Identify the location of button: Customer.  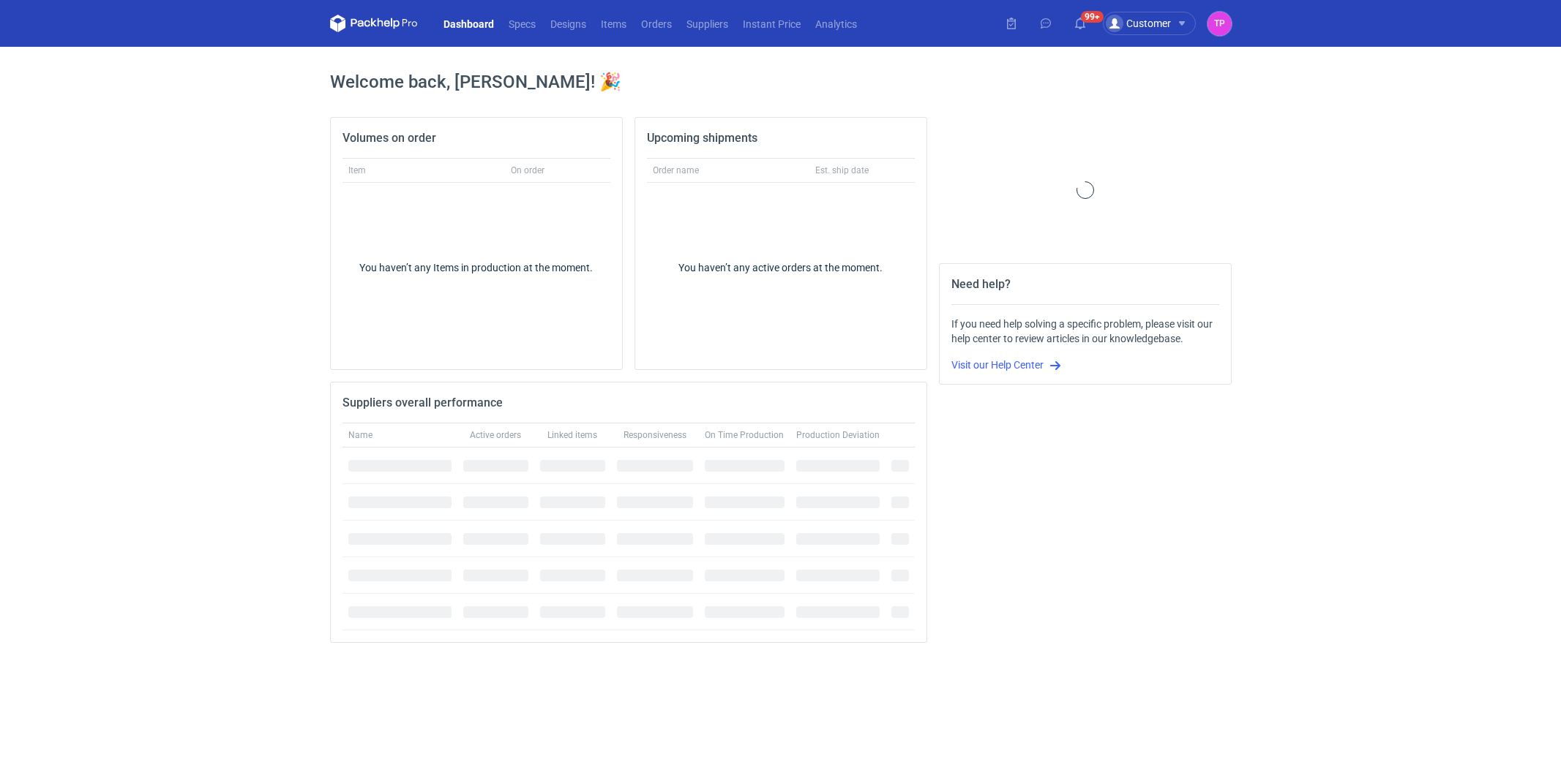
(1155, 23).